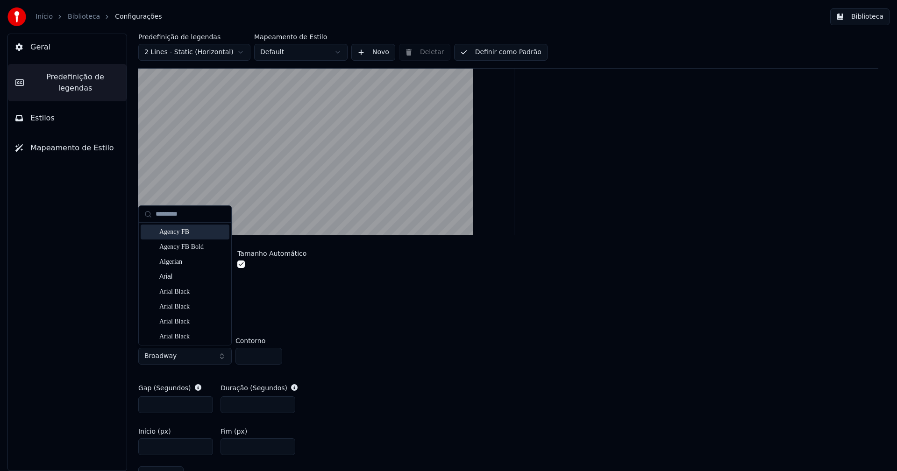 The height and width of the screenshot is (471, 897). What do you see at coordinates (501, 52) in the screenshot?
I see `button: Definir como Padrão` at bounding box center [501, 52].